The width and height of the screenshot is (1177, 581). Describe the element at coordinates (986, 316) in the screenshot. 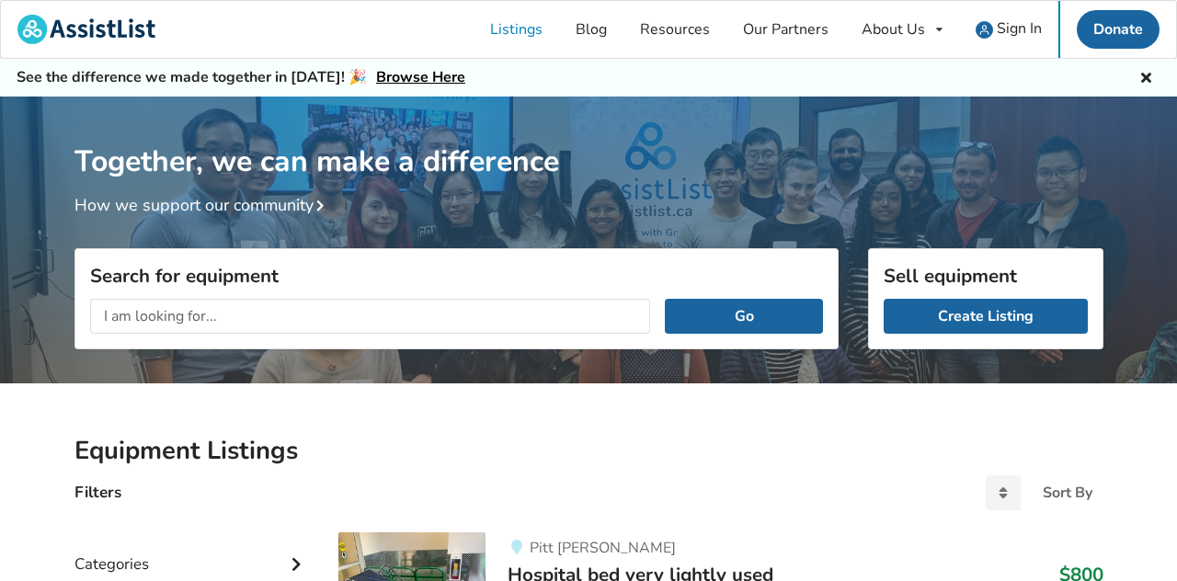

I see `a: Create Listing` at that location.